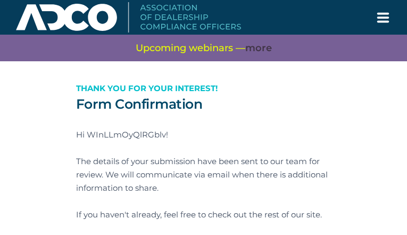 This screenshot has height=235, width=407. I want to click on p: Hi WInLLmOyQlRGblv!, so click(204, 134).